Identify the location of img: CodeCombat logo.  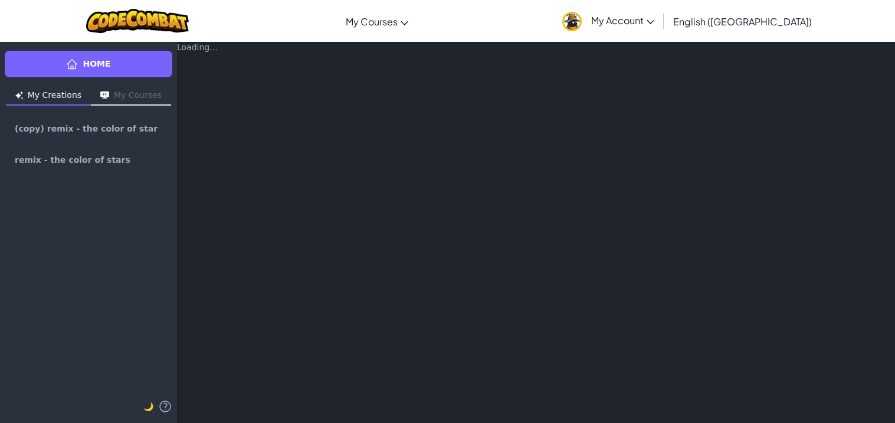
(137, 21).